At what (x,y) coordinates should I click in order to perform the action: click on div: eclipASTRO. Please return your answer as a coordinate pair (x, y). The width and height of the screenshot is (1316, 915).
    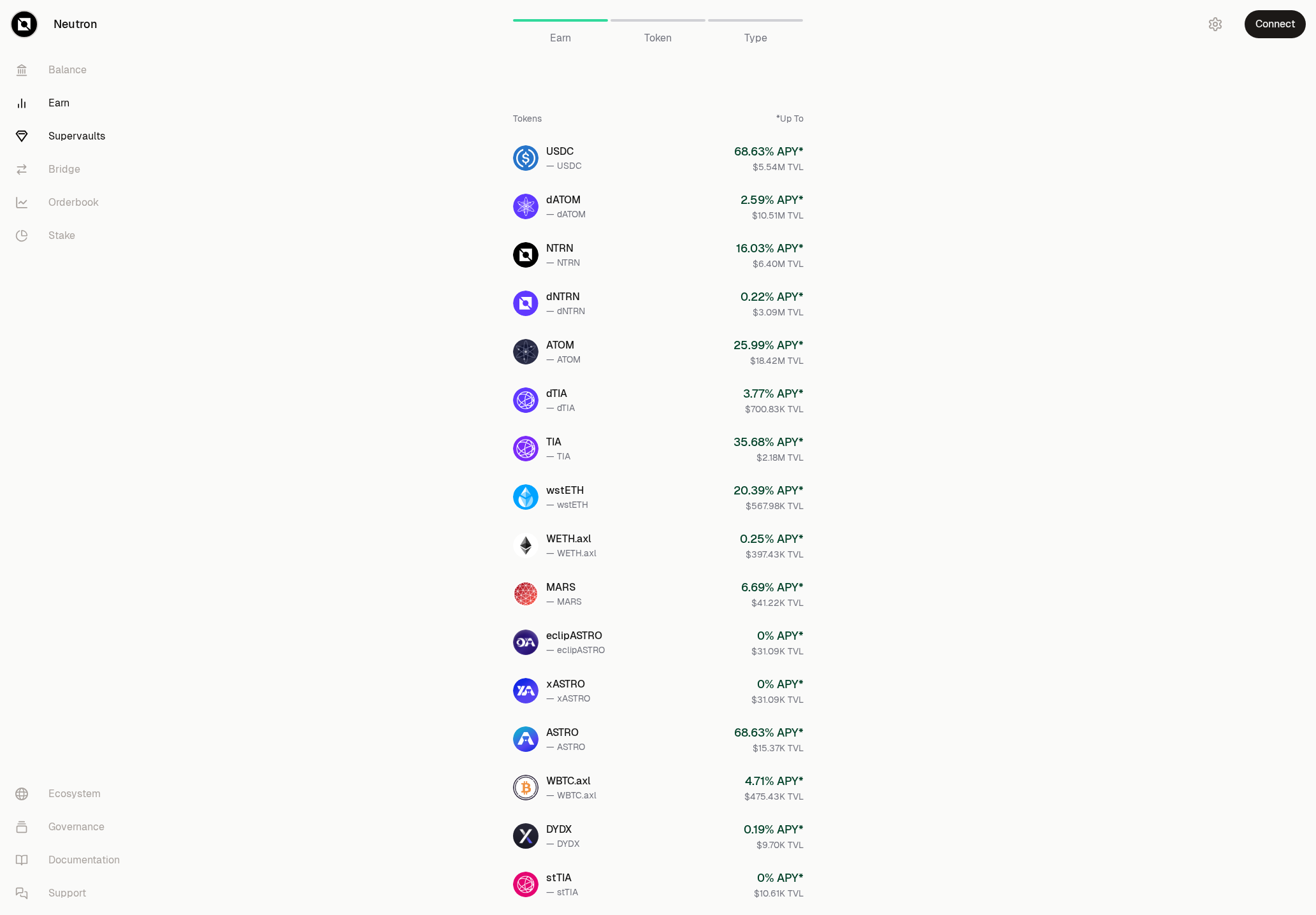
    Looking at the image, I should click on (576, 636).